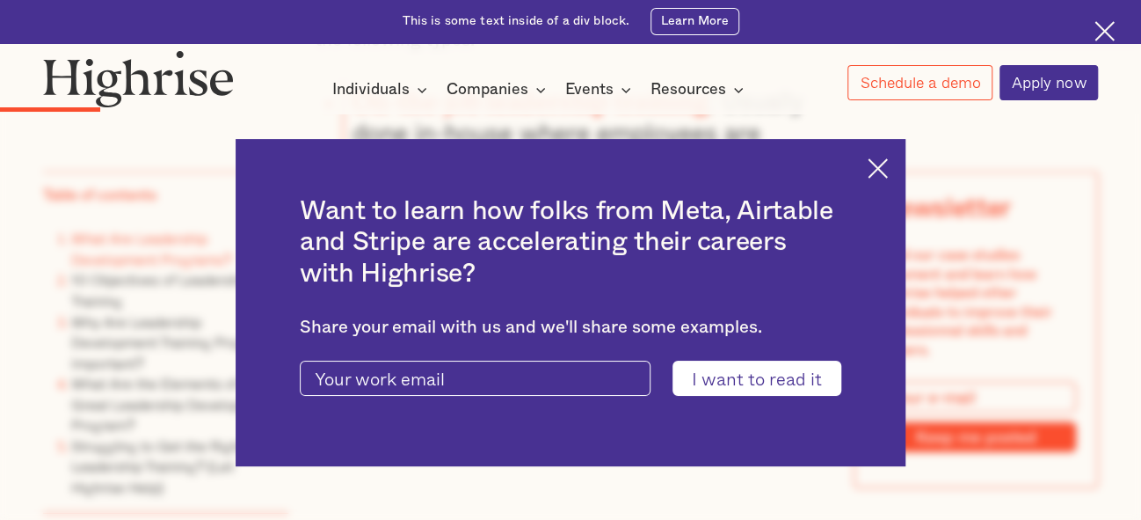 This screenshot has height=520, width=1141. I want to click on a: Apply now, so click(1049, 83).